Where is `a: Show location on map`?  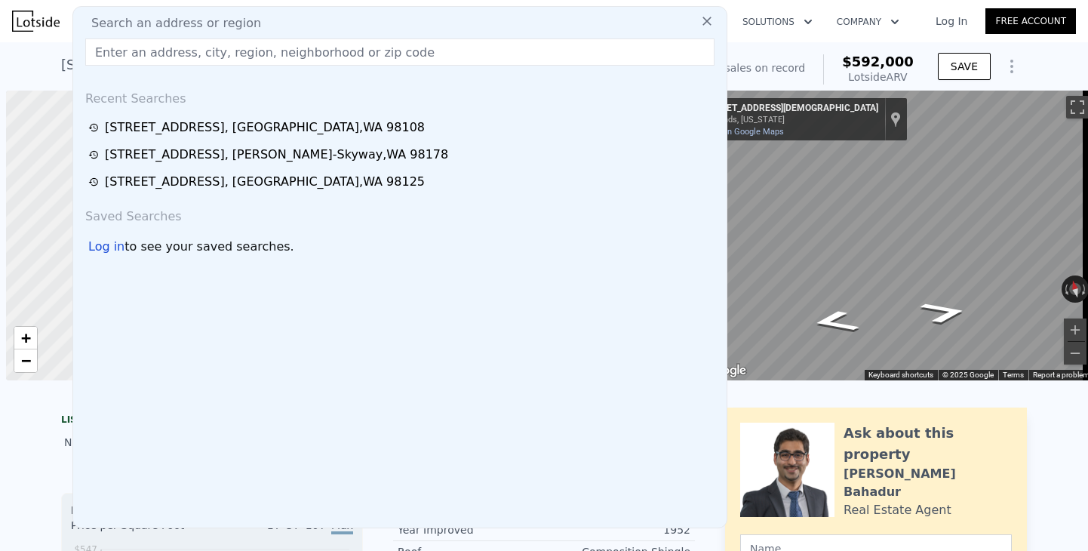
a: Show location on map is located at coordinates (896, 119).